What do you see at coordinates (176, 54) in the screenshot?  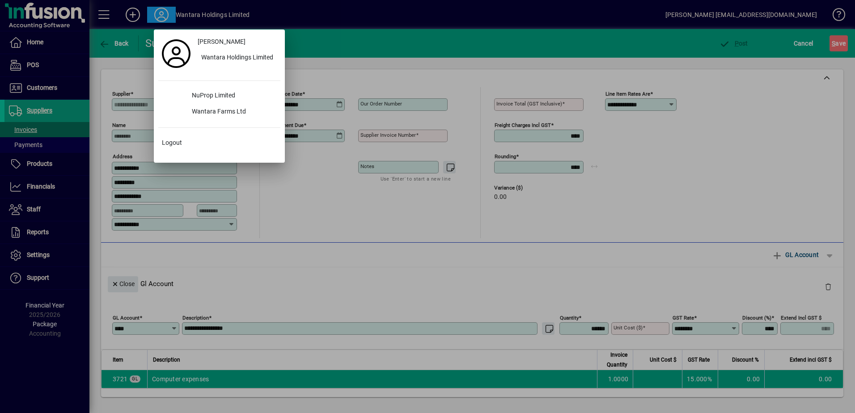 I see `a: Profile` at bounding box center [176, 54].